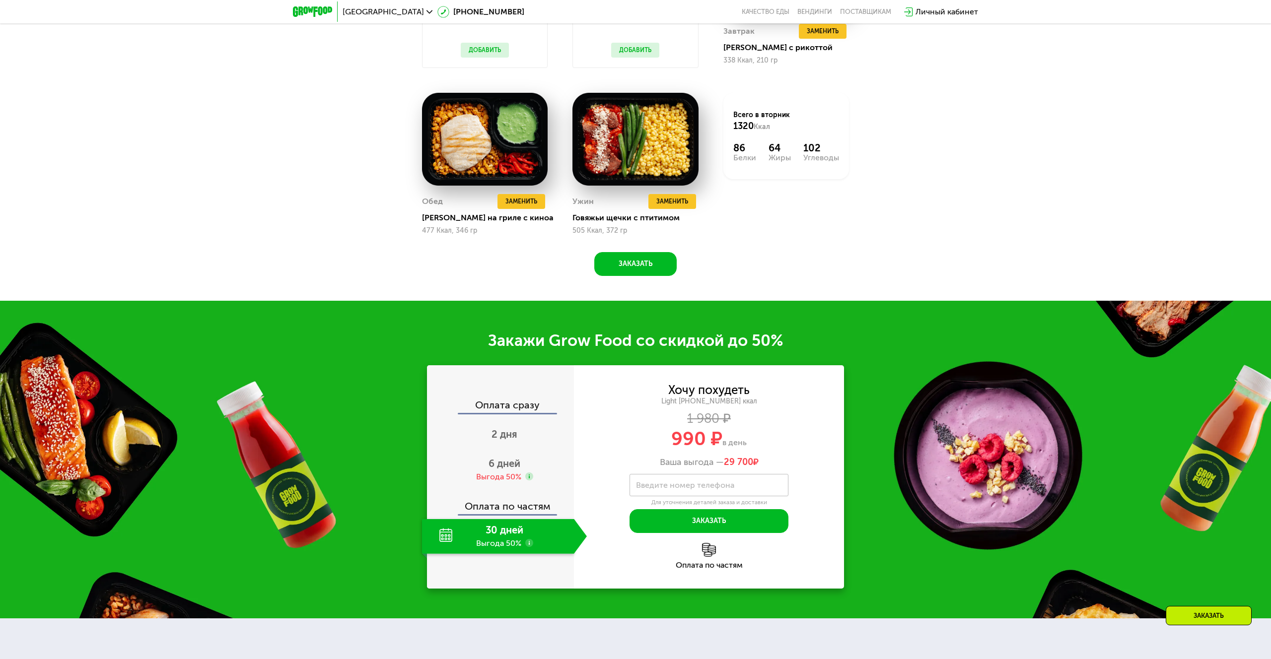 The height and width of the screenshot is (659, 1271). I want to click on span: 6 дней, so click(504, 464).